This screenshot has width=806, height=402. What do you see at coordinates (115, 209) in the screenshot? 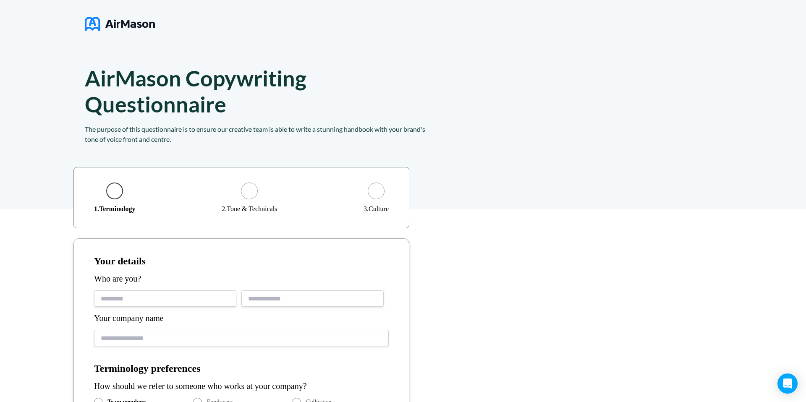
I see `div: 1 . Terminology` at bounding box center [115, 209].